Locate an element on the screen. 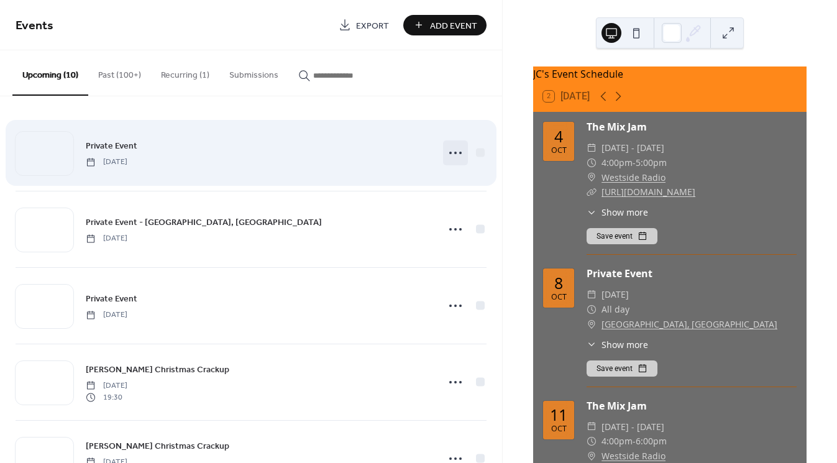  span: Events is located at coordinates (34, 25).